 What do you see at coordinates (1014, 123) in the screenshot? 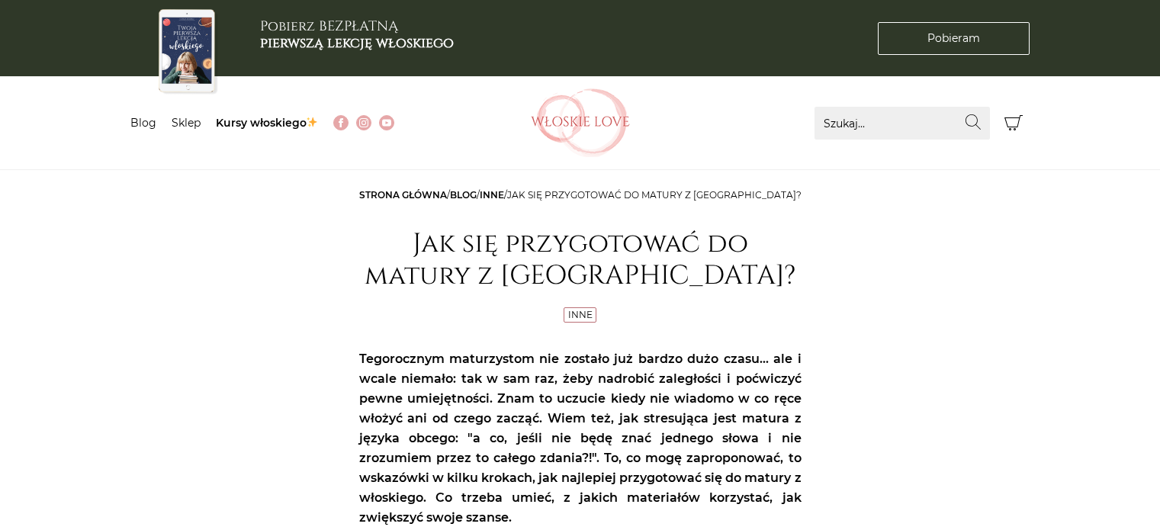
I see `button: Koszyk` at bounding box center [1014, 123].